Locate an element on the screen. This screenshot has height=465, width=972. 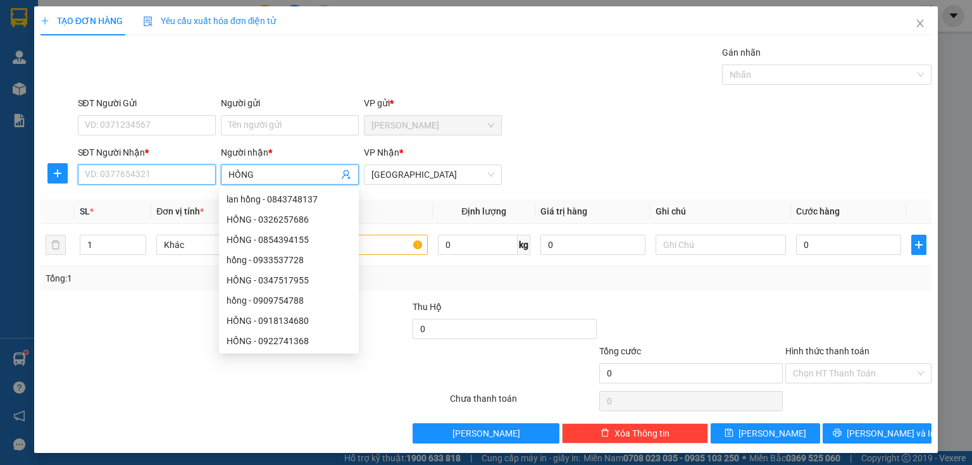
span: Đơn vị tính is located at coordinates (180, 211).